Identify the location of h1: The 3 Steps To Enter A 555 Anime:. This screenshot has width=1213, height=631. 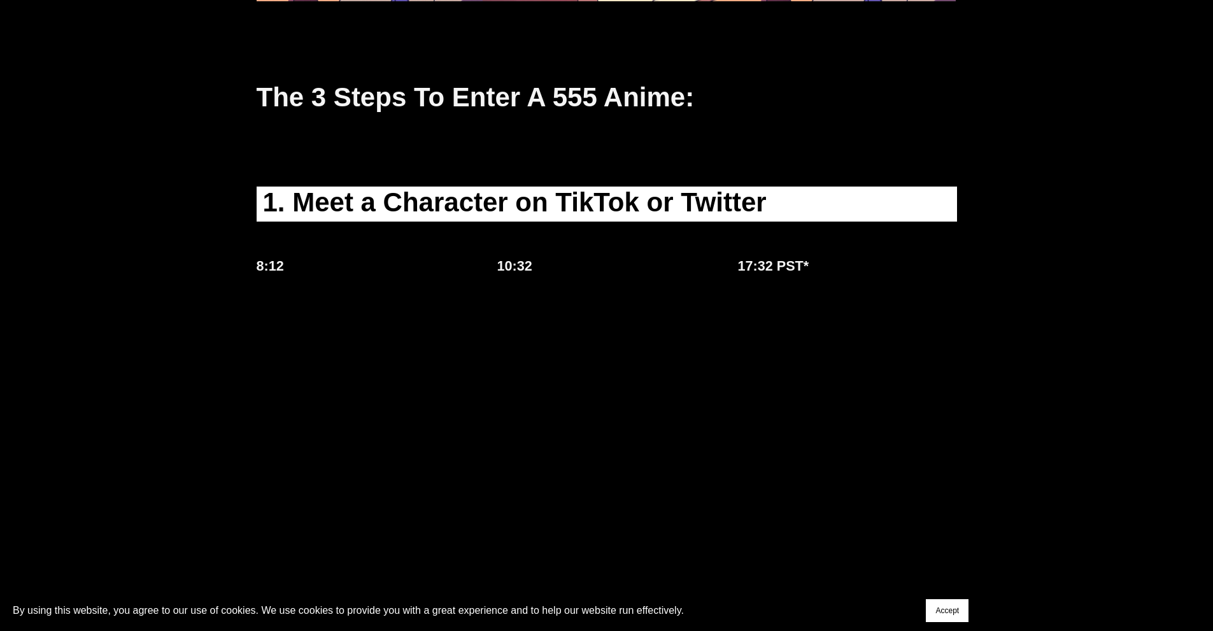
(607, 97).